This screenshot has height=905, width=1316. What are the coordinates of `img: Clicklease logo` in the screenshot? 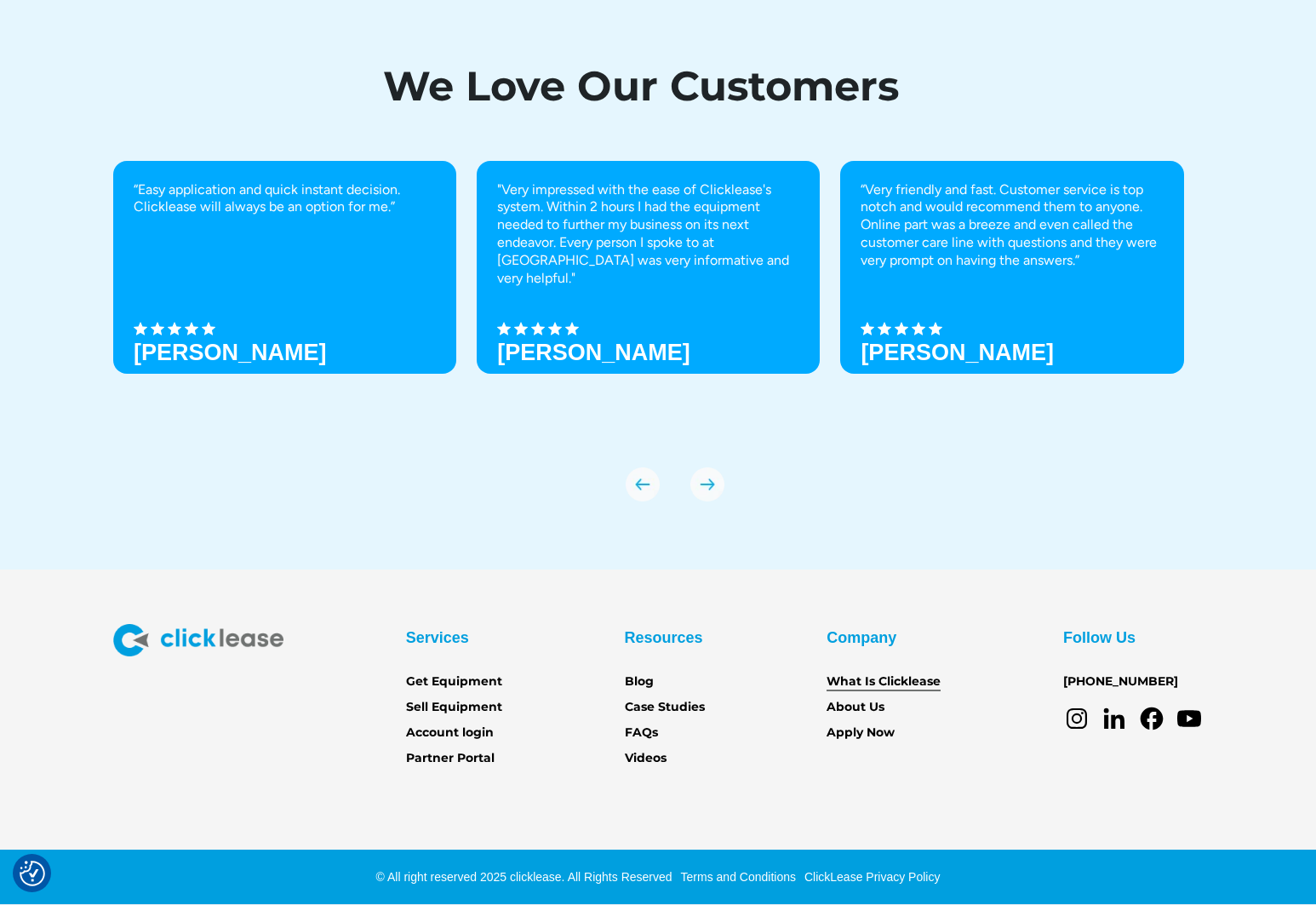 It's located at (198, 640).